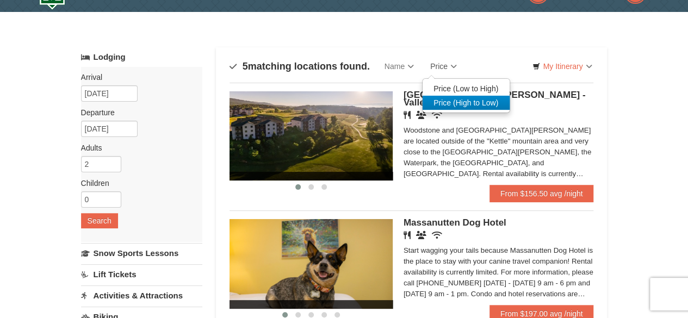 This screenshot has width=688, height=318. What do you see at coordinates (542, 194) in the screenshot?
I see `a: From $156.50 avg /night` at bounding box center [542, 194].